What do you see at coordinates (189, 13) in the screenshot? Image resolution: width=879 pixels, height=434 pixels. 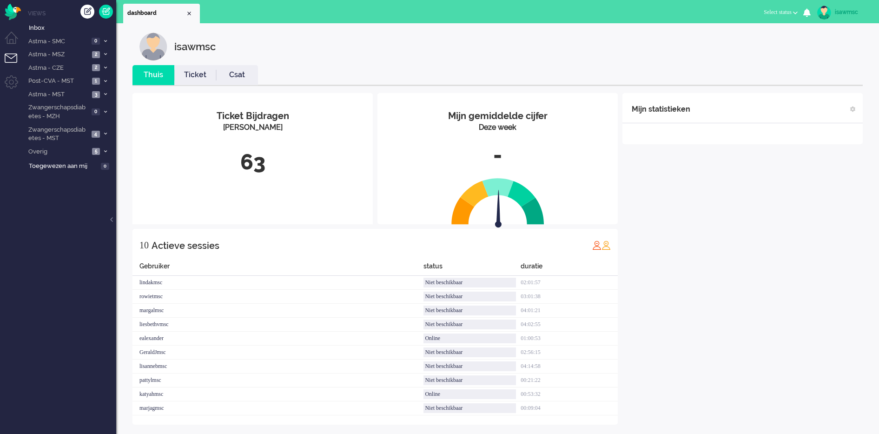 I see `div: Close tab` at bounding box center [189, 13].